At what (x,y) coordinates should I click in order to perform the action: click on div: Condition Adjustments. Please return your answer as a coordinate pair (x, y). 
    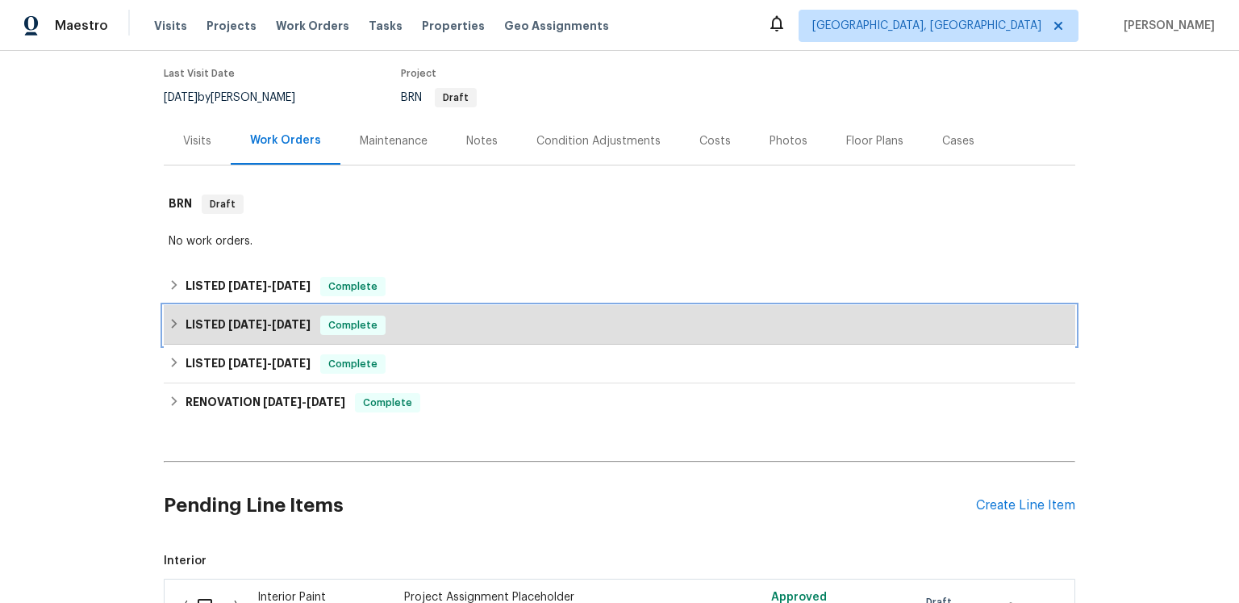
    Looking at the image, I should click on (599, 141).